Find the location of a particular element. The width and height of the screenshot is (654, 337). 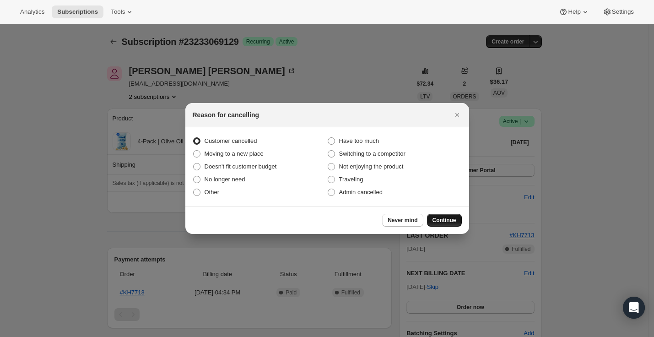

span: Other is located at coordinates (212, 192).